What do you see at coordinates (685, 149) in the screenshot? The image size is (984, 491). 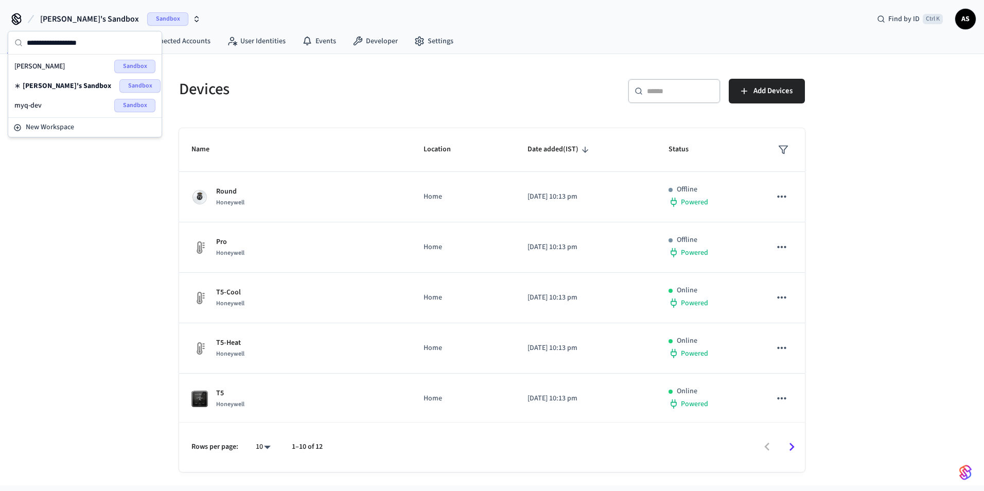 I see `span: Status` at bounding box center [685, 149].